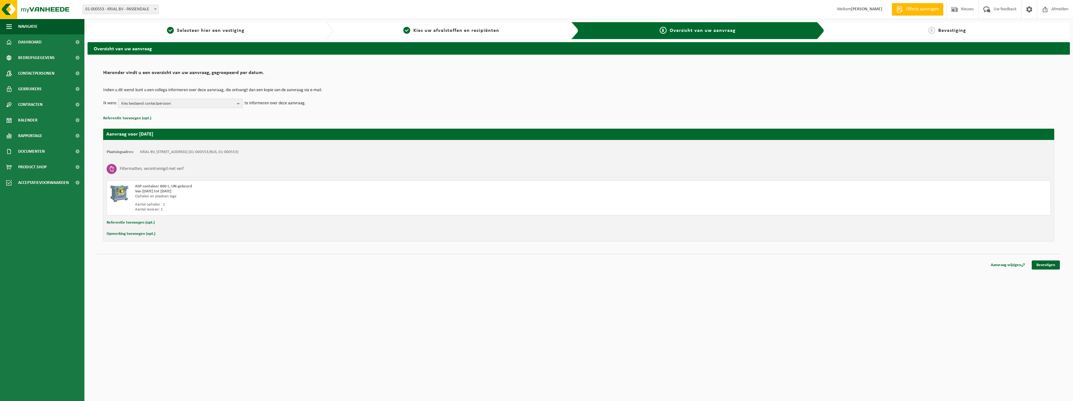 The width and height of the screenshot is (1073, 401). What do you see at coordinates (579, 74) in the screenshot?
I see `h2: Hieronder vindt u een overzicht van uw aanvraag, gegroepeerd per datum.` at bounding box center [579, 74].